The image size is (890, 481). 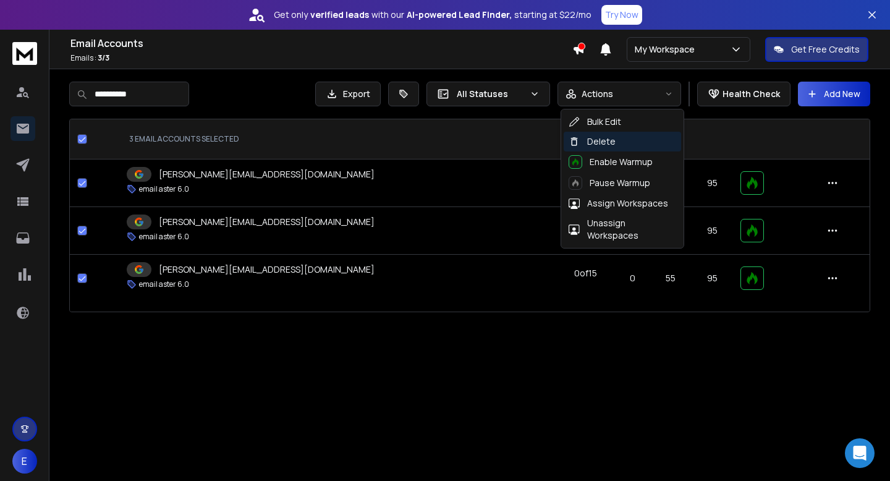 What do you see at coordinates (25, 461) in the screenshot?
I see `span: E` at bounding box center [25, 461].